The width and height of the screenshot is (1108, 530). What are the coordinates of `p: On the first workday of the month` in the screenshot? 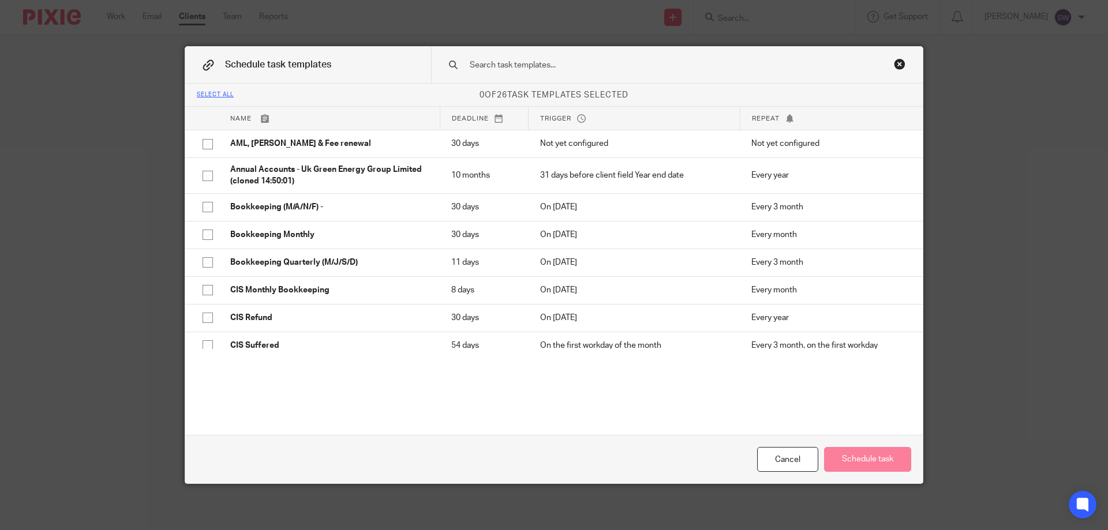 It's located at (634, 346).